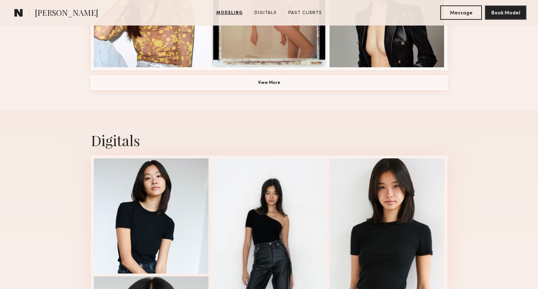 This screenshot has height=289, width=538. Describe the element at coordinates (269, 83) in the screenshot. I see `button: View More` at that location.